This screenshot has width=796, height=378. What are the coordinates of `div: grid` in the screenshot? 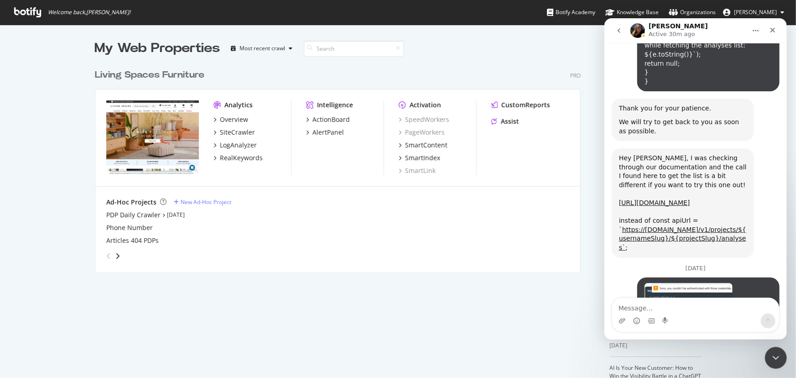 It's located at (341, 165).